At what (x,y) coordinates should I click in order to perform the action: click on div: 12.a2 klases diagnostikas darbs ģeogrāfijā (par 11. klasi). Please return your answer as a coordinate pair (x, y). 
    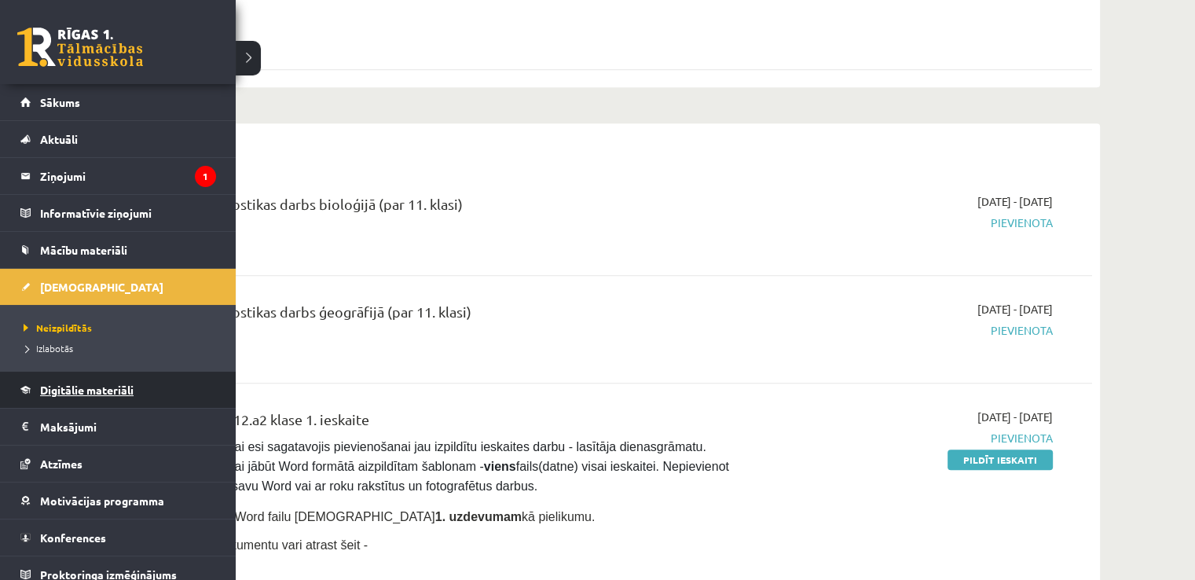
    Looking at the image, I should click on (425, 315).